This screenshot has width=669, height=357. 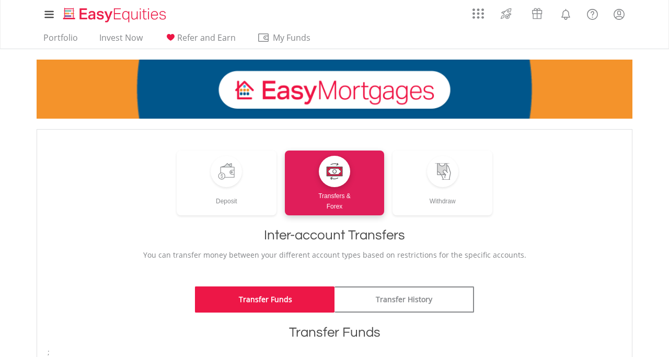 What do you see at coordinates (506, 14) in the screenshot?
I see `img: thrive-v2.svg` at bounding box center [506, 14].